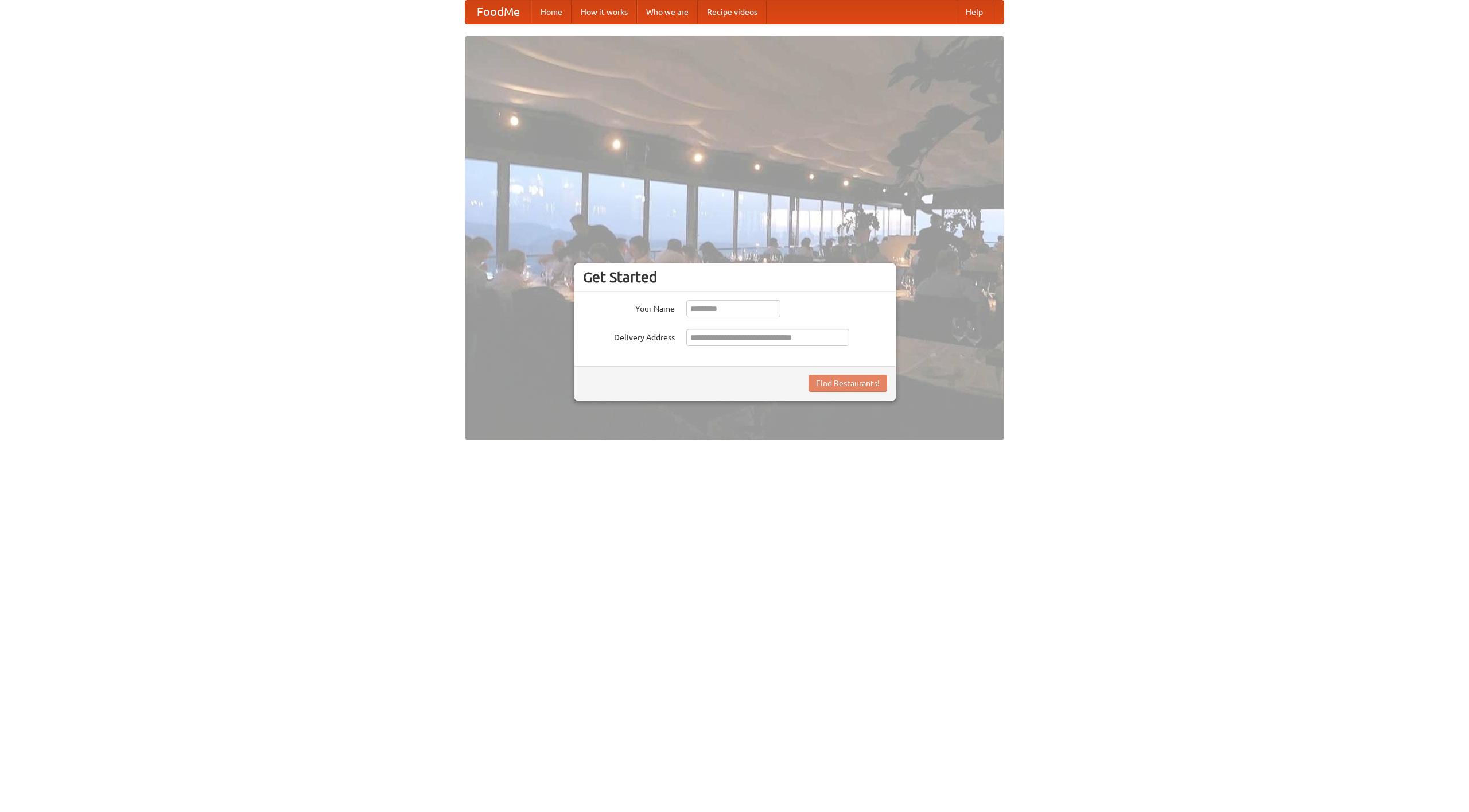  I want to click on a: Help, so click(975, 12).